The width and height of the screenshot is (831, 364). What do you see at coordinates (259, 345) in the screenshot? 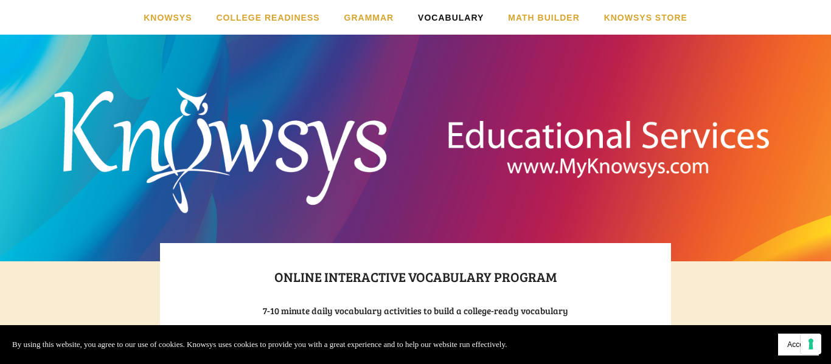
I see `p: By using this website, you agree to our use of cookies. Knowsys uses cookies to provide you with ...` at bounding box center [259, 345].